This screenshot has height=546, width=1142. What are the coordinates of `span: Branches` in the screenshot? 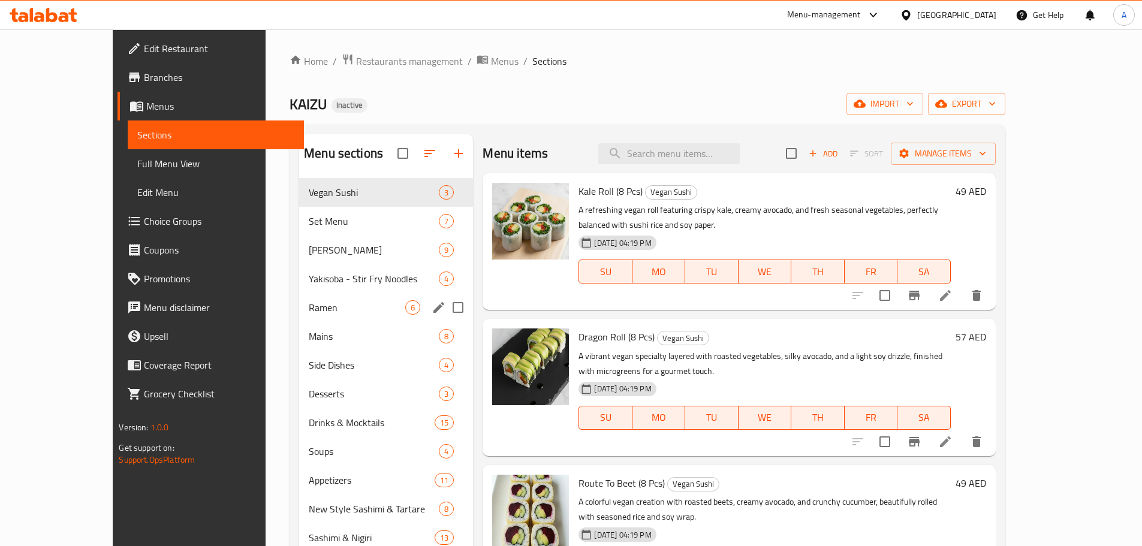 It's located at (219, 77).